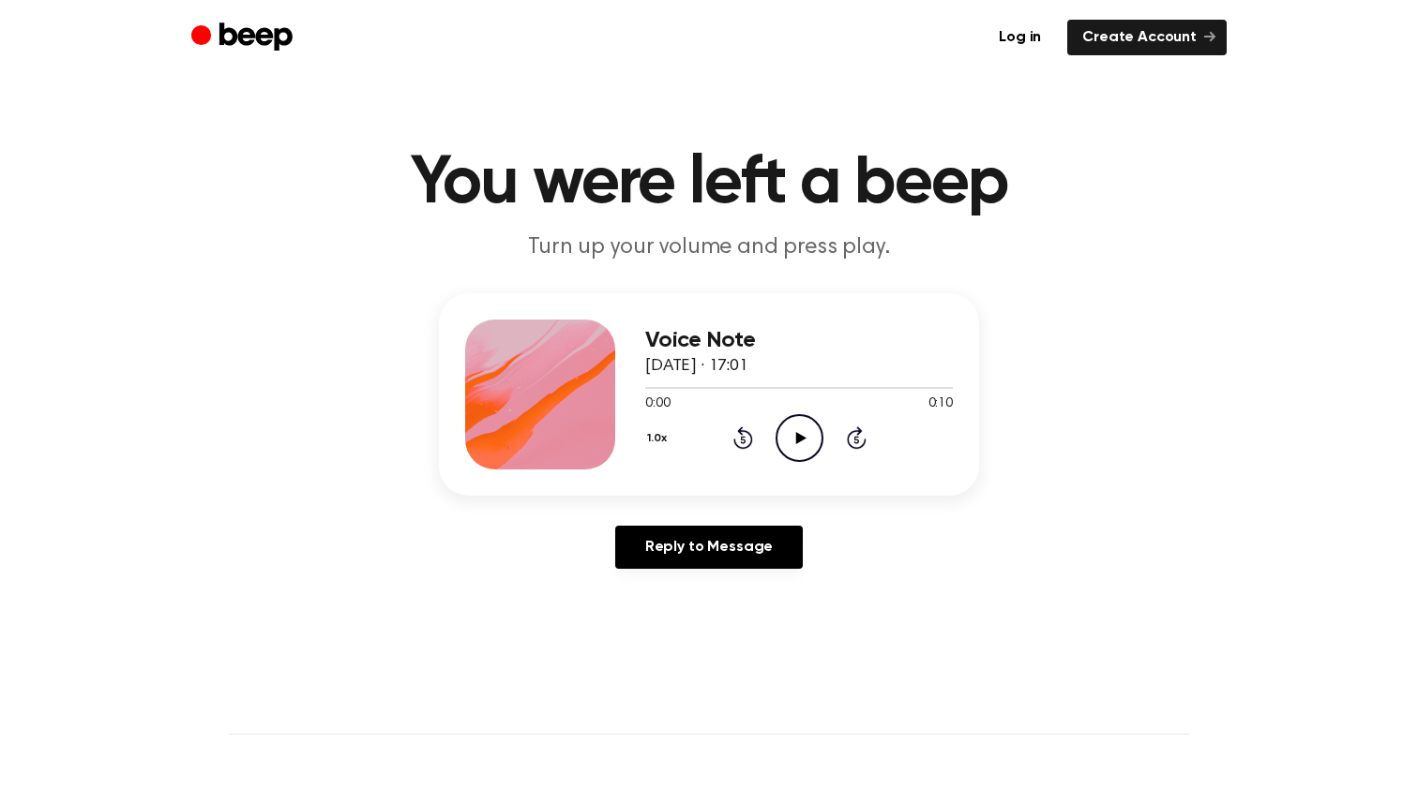 The image size is (1418, 803). Describe the element at coordinates (657, 404) in the screenshot. I see `span: 0:00` at that location.